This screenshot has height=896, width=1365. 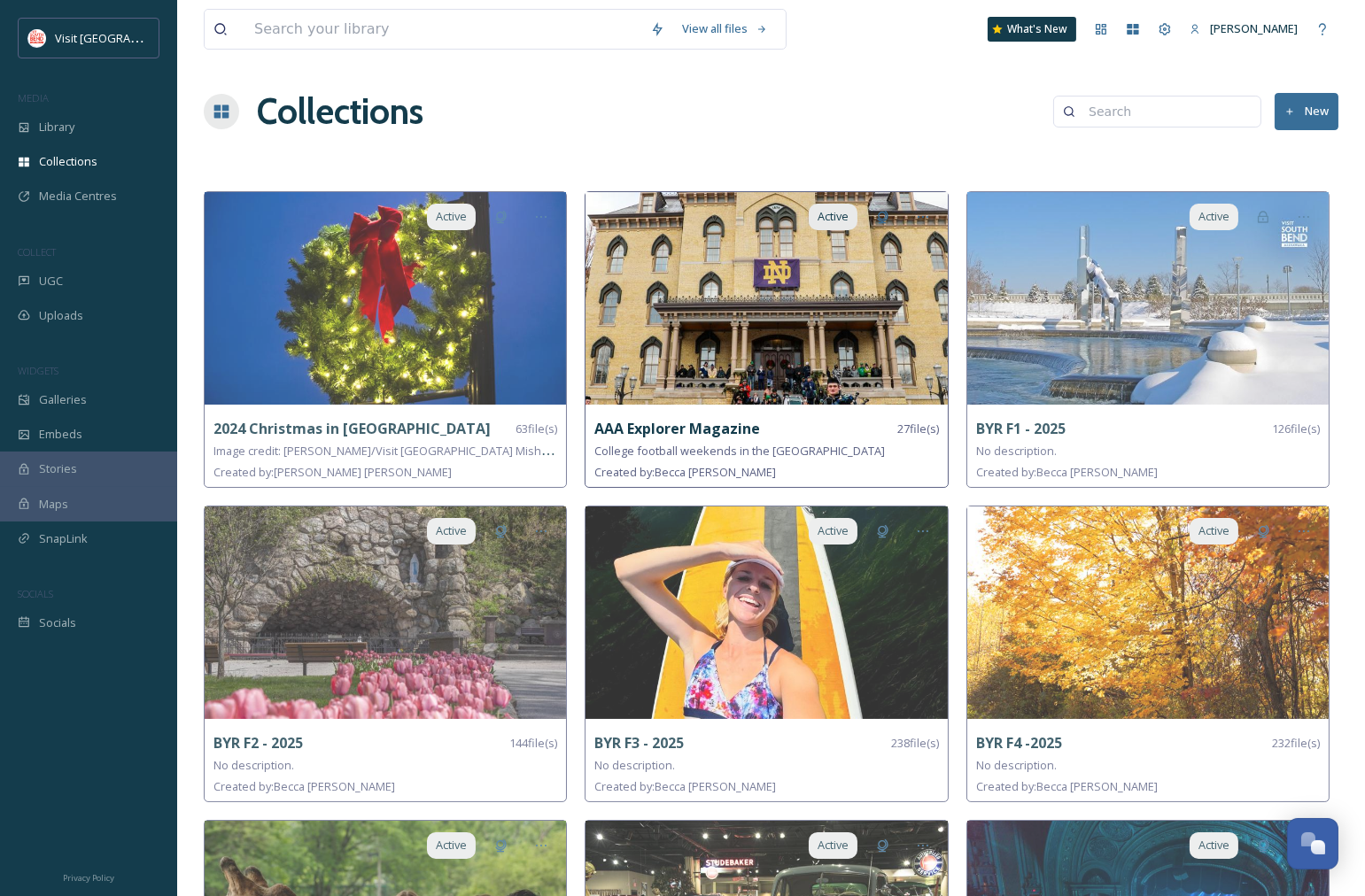 I want to click on span: Collections, so click(x=68, y=161).